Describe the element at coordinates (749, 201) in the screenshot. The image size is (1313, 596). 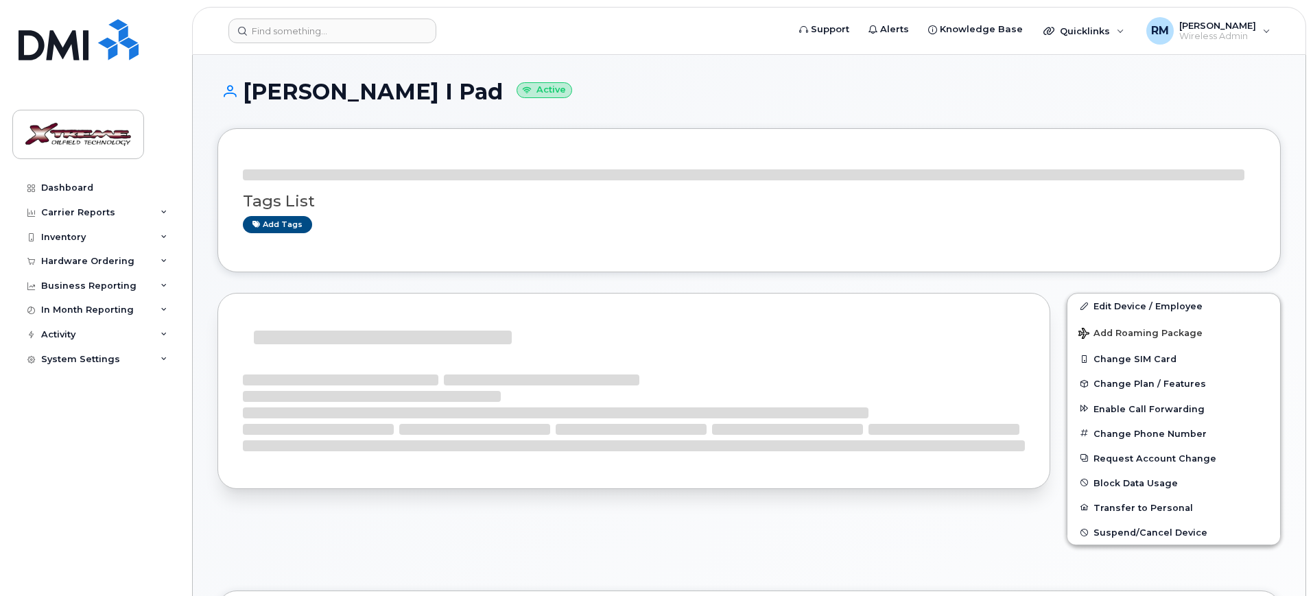
I see `h3: Tags List` at that location.